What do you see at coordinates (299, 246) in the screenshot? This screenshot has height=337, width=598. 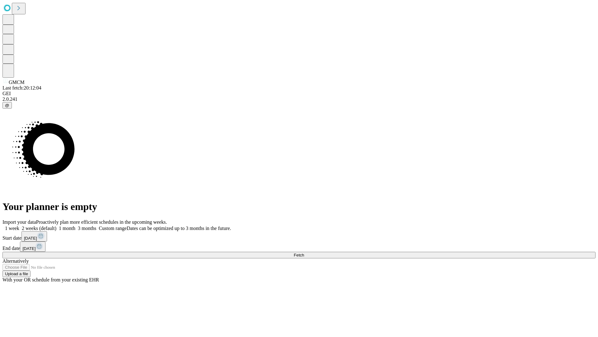 I see `div: End date` at bounding box center [299, 246].